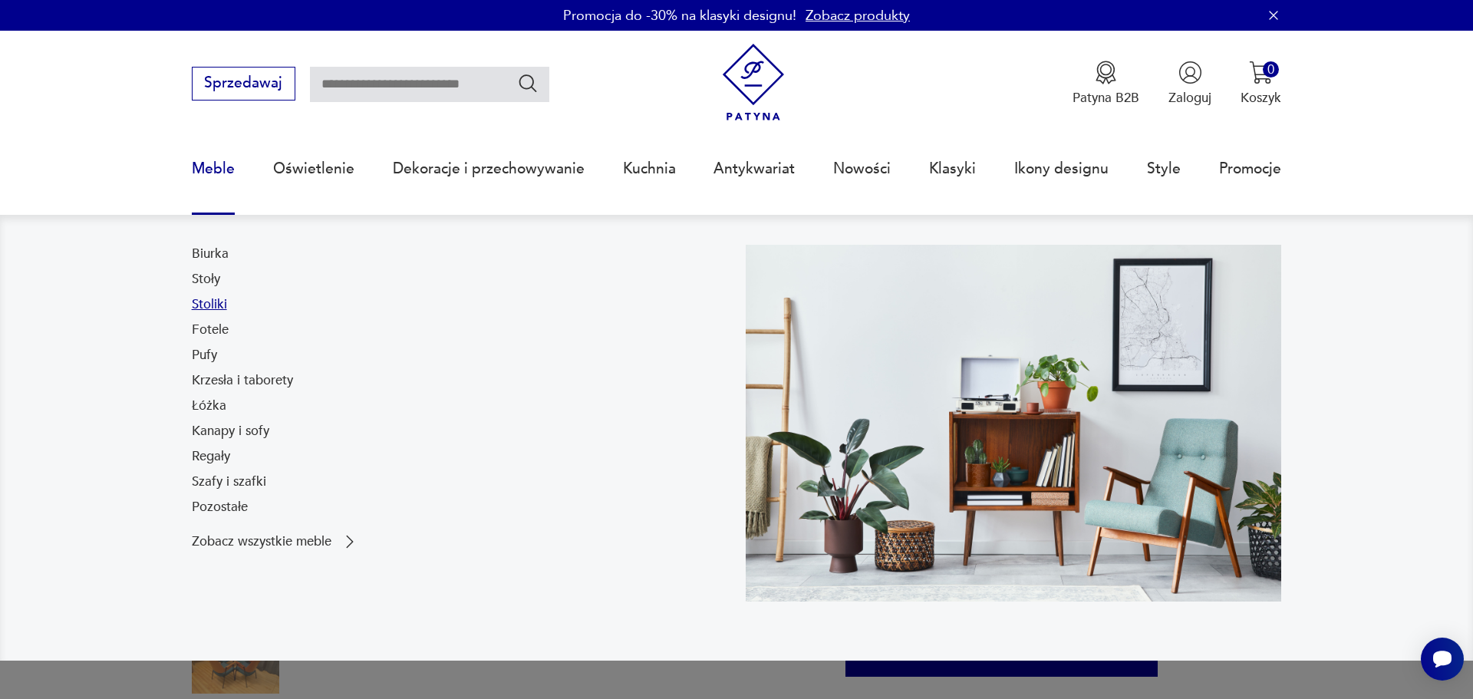 This screenshot has height=699, width=1473. Describe the element at coordinates (649, 169) in the screenshot. I see `a: Kuchnia` at that location.